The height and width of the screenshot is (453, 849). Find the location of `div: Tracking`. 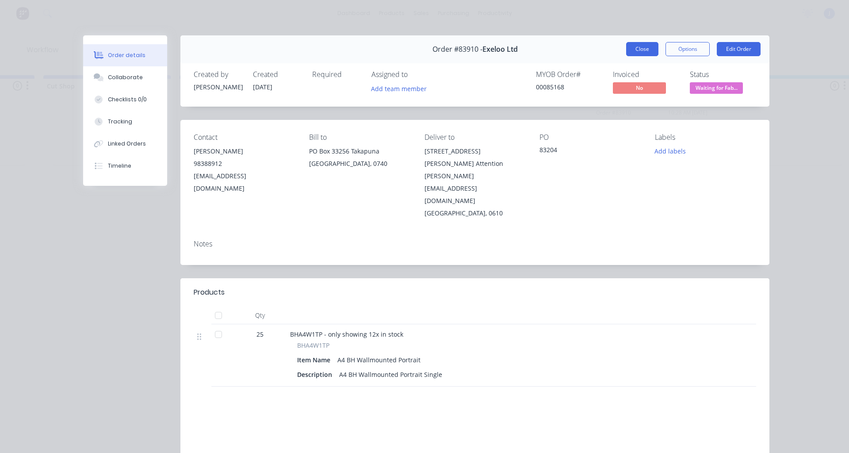

div: Tracking is located at coordinates (120, 122).